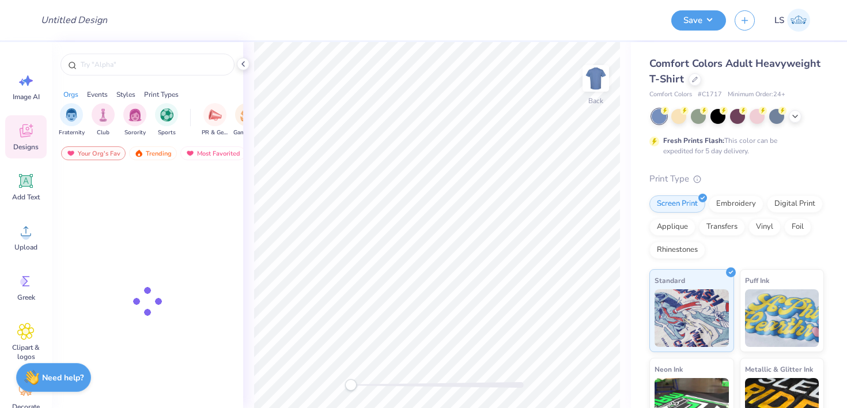 Image resolution: width=847 pixels, height=408 pixels. What do you see at coordinates (26, 197) in the screenshot?
I see `span: Add Text` at bounding box center [26, 197].